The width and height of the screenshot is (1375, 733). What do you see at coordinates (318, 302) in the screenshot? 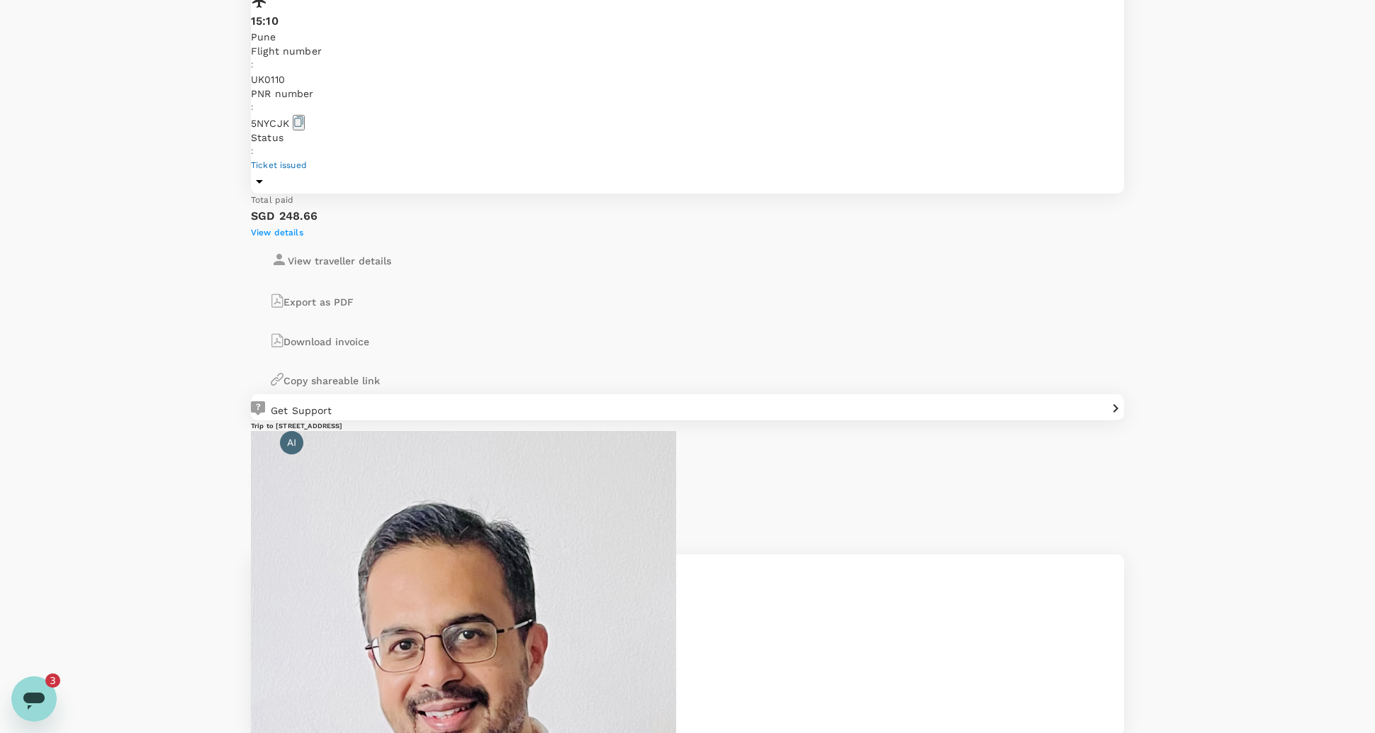
I see `p: Export as PDF` at bounding box center [318, 302].